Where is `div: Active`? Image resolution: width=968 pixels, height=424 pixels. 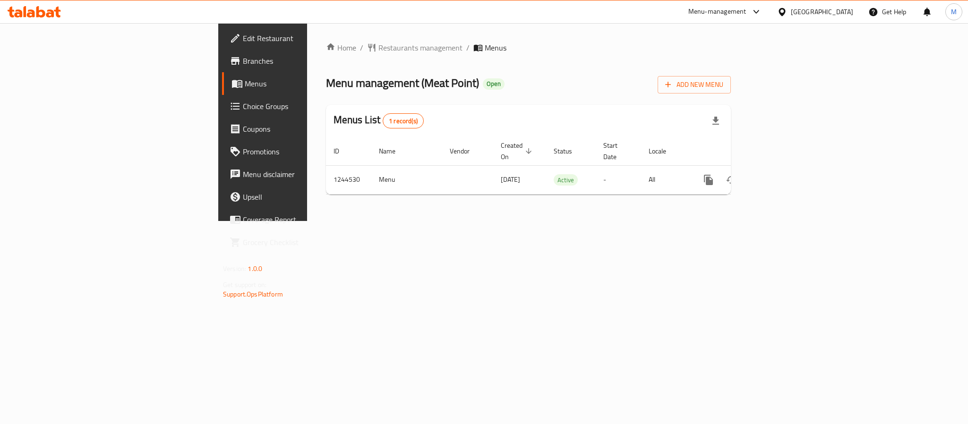
div: Active is located at coordinates (565, 180).